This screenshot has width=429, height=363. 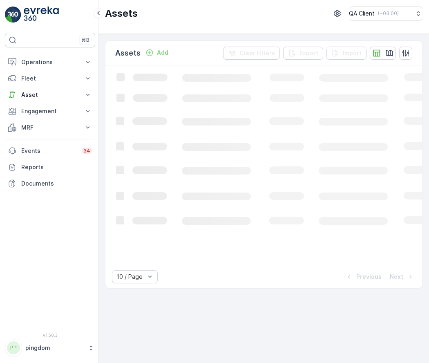 I want to click on p: Import, so click(x=352, y=53).